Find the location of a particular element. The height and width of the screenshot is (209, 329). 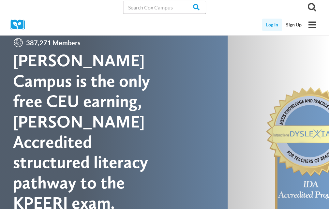

a: Sign Up is located at coordinates (294, 25).